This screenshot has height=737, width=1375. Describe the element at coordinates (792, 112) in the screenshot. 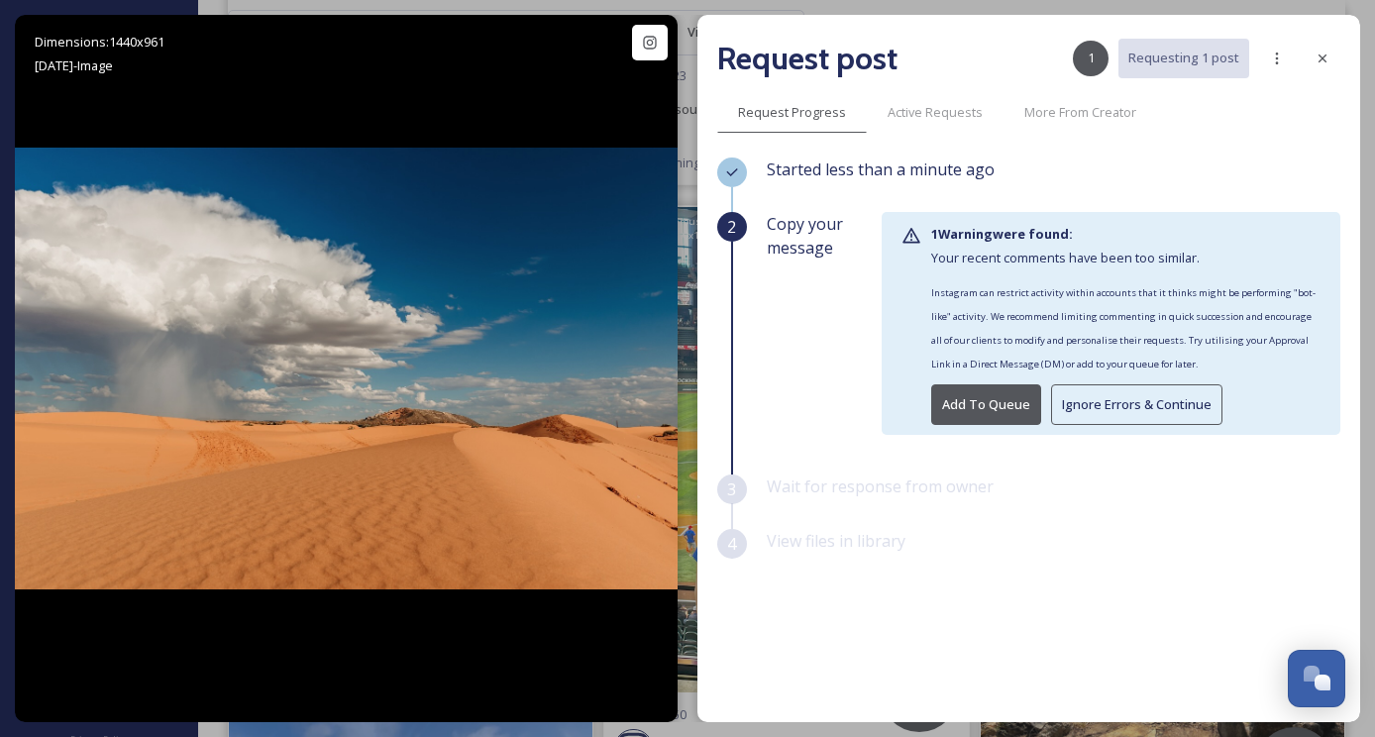

I see `span: Request Progress` at that location.